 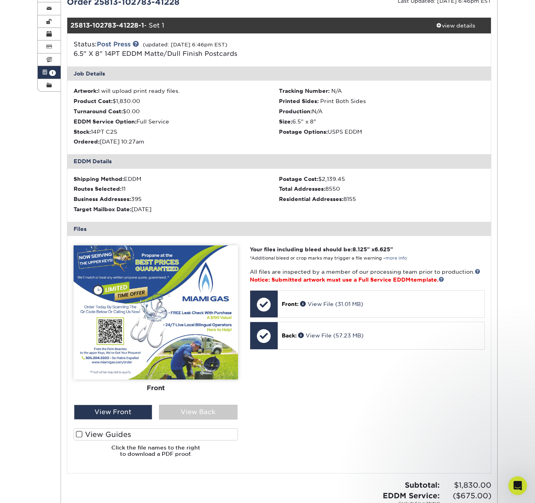 I want to click on div: 8155, so click(x=382, y=199).